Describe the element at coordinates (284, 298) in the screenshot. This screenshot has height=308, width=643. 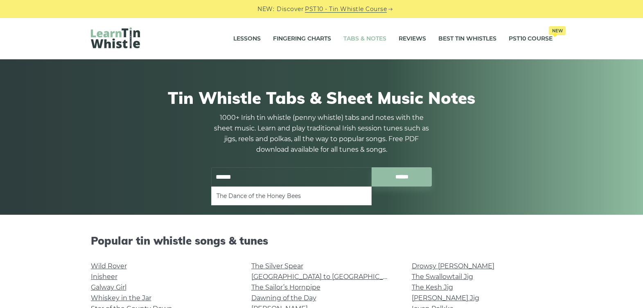
I see `a: Dawning of the Day` at that location.